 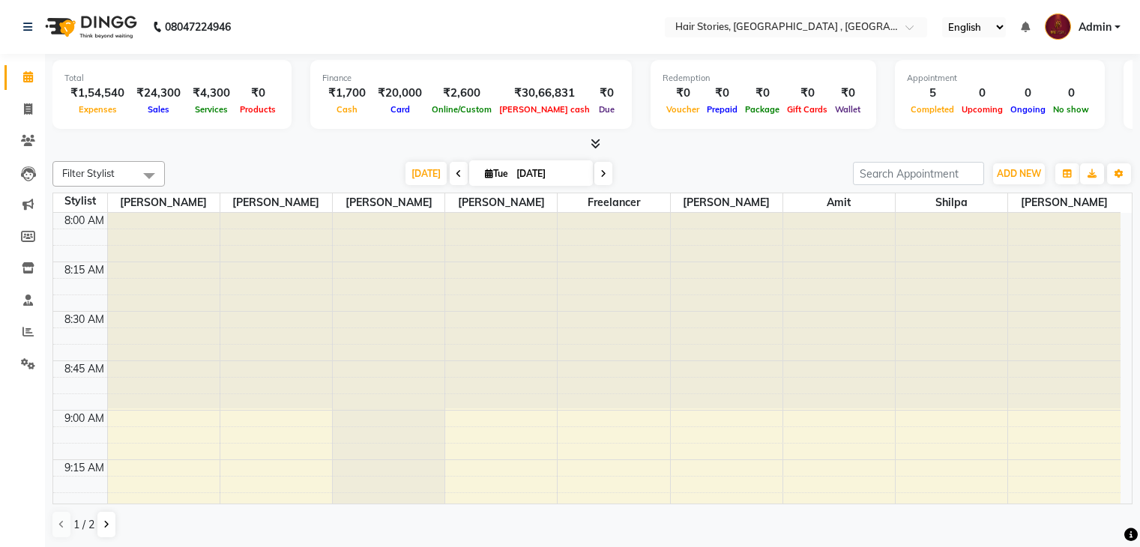 I want to click on img: Admin, so click(x=1057, y=26).